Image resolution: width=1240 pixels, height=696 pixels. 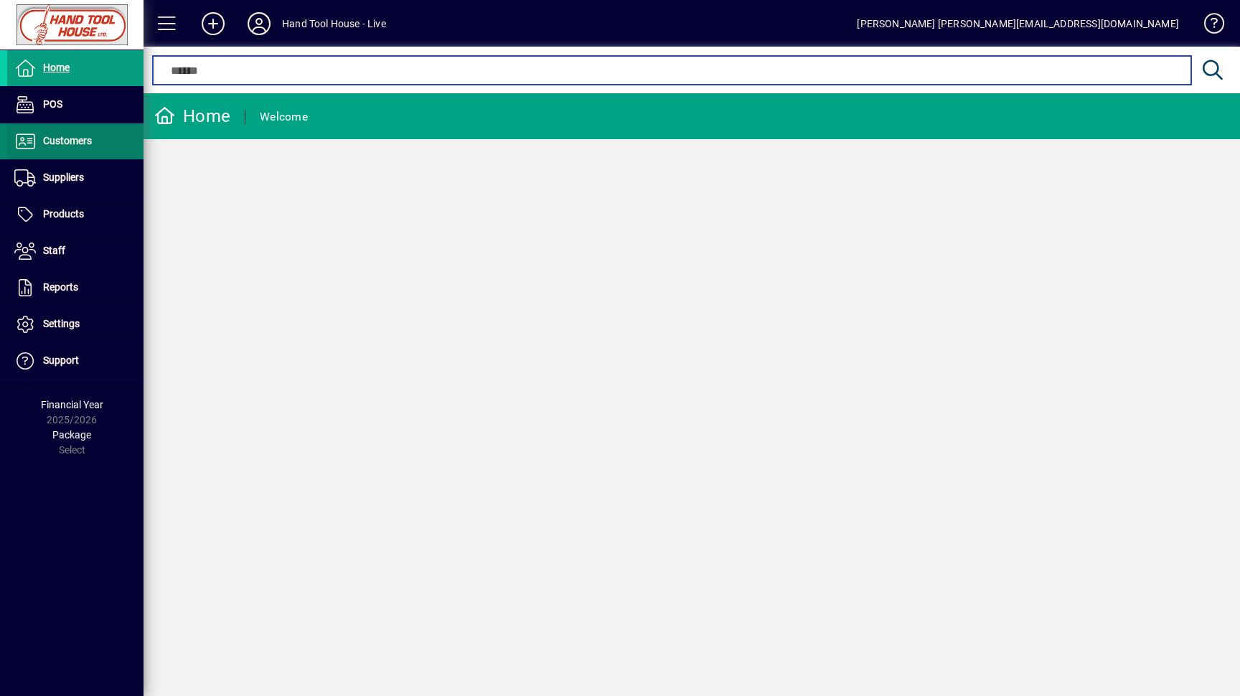 I want to click on a: Customers, so click(x=75, y=141).